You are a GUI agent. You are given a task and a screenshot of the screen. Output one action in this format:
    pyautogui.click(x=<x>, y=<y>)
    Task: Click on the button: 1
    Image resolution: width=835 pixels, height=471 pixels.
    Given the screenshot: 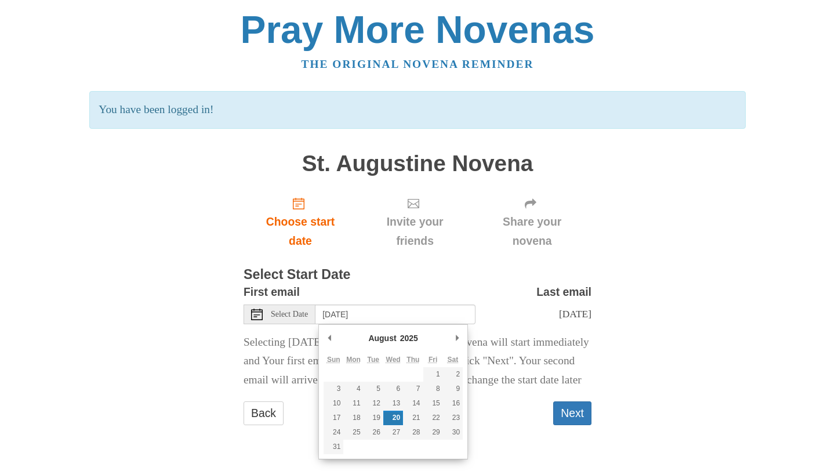 What is the action you would take?
    pyautogui.click(x=433, y=374)
    